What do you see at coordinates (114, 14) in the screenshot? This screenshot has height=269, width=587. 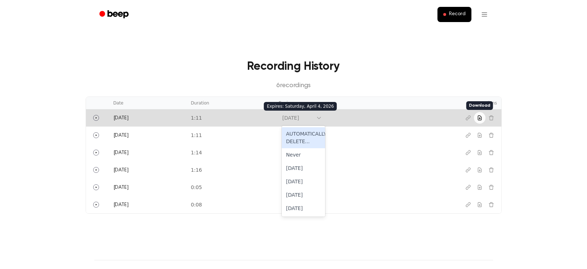 I see `a: Beep` at bounding box center [114, 14].